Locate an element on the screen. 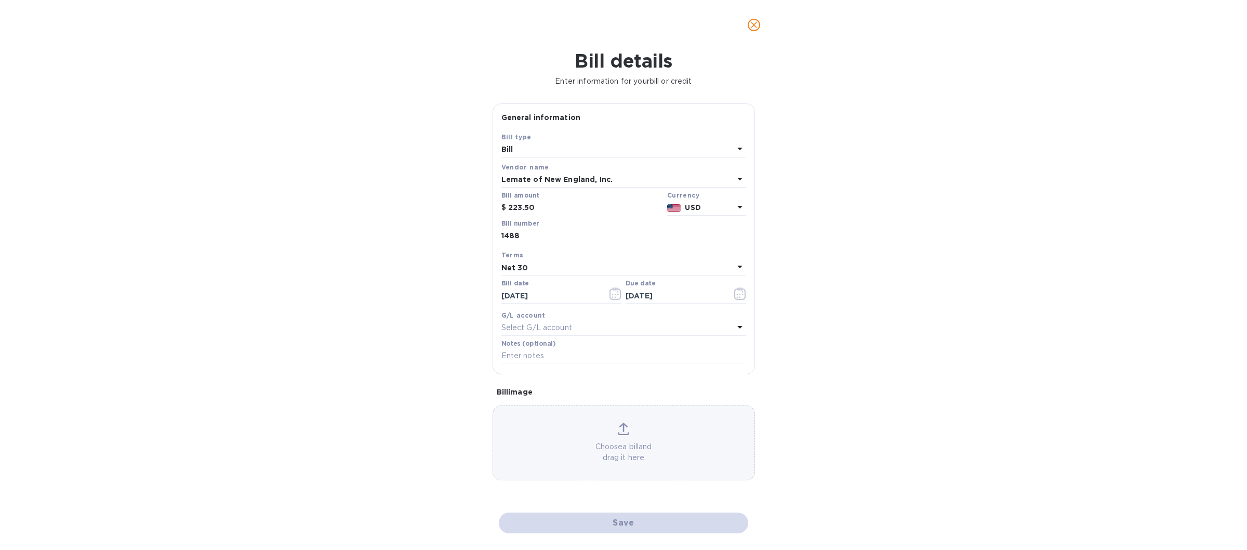  label: Bill number is located at coordinates (520, 223).